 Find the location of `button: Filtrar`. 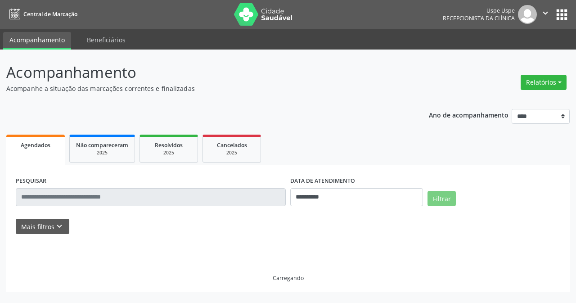

button: Filtrar is located at coordinates (441, 198).